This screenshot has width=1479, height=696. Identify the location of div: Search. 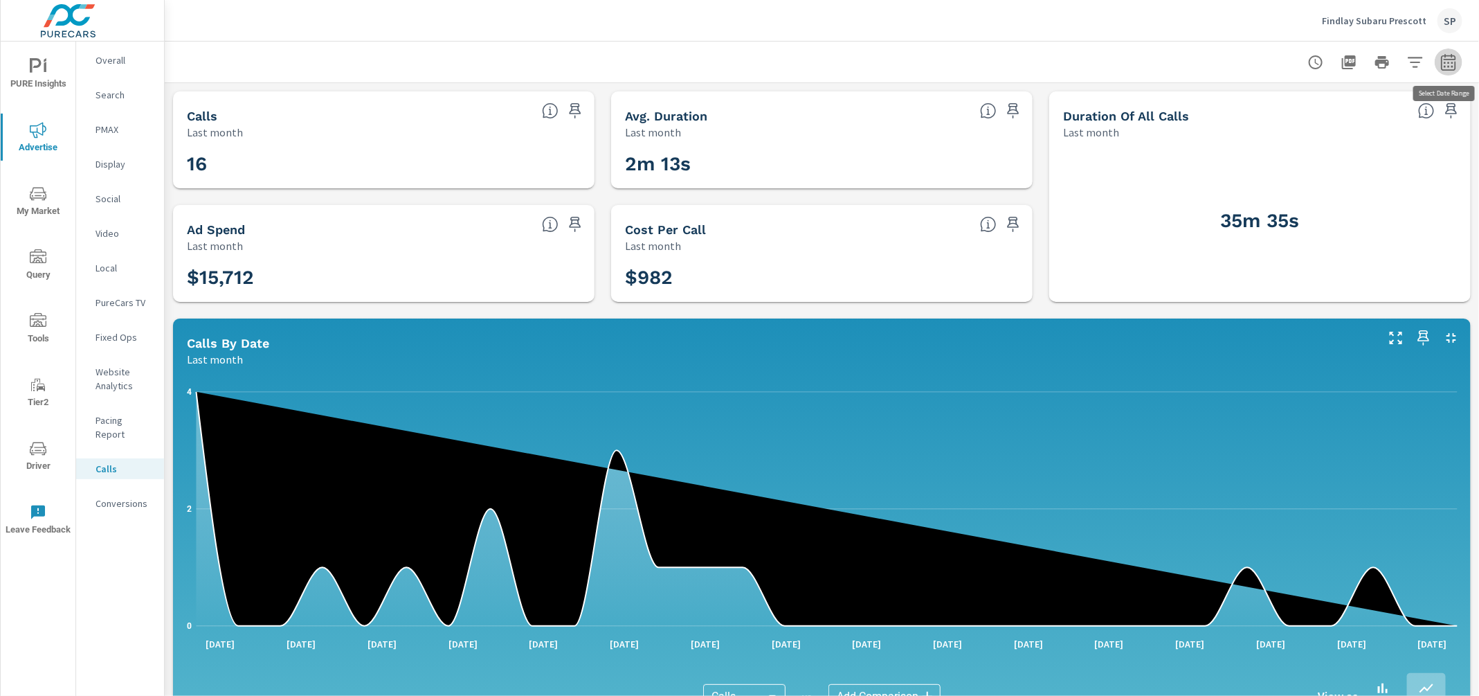
(120, 95).